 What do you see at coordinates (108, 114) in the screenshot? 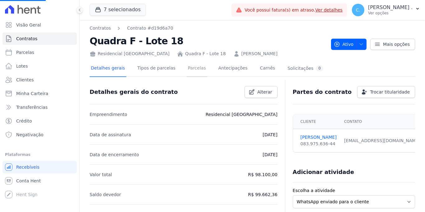
I see `p: Empreendimento` at bounding box center [108, 114].